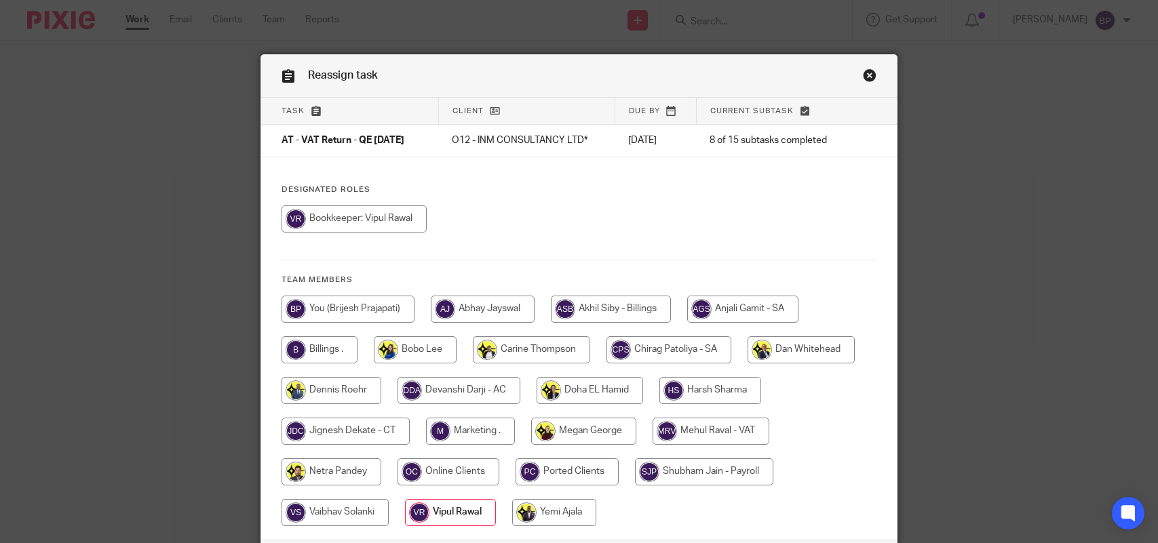 Image resolution: width=1158 pixels, height=543 pixels. What do you see at coordinates (751, 111) in the screenshot?
I see `span: Current subtask` at bounding box center [751, 111].